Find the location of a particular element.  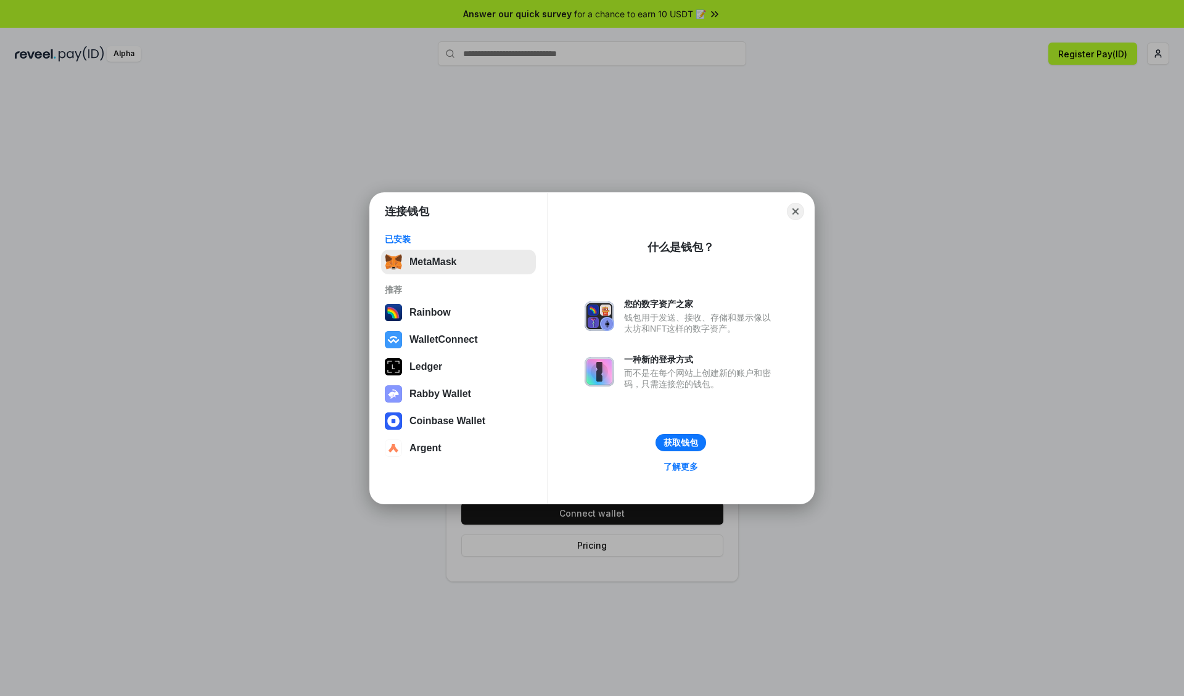

button: WalletConnect is located at coordinates (458, 340).